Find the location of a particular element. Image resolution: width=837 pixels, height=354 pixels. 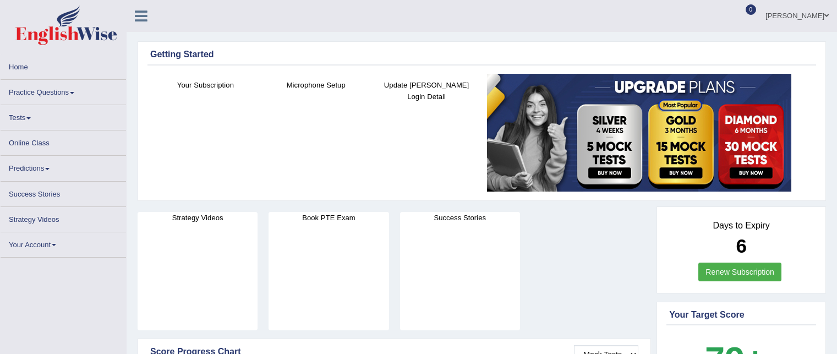

a: Predictions is located at coordinates (63, 166).